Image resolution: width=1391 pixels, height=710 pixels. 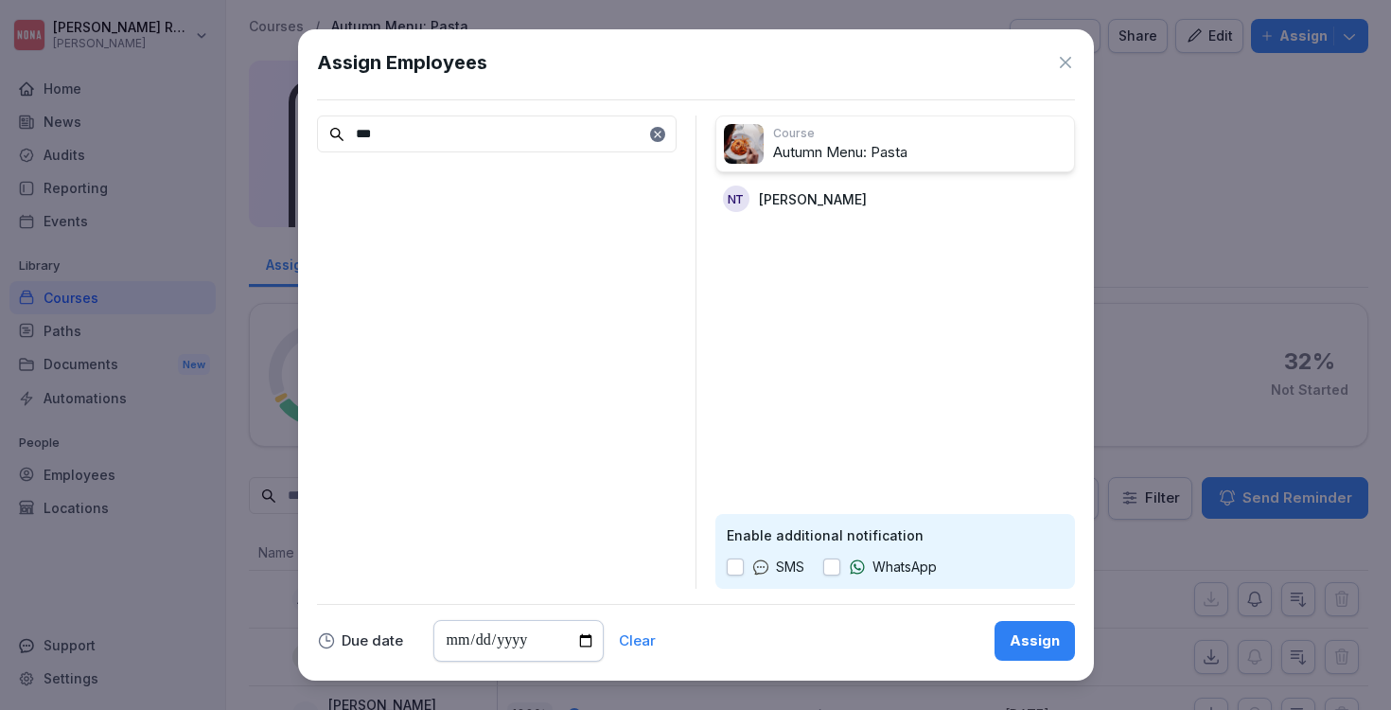 I want to click on p: Autumn Menu: Pasta, so click(x=920, y=152).